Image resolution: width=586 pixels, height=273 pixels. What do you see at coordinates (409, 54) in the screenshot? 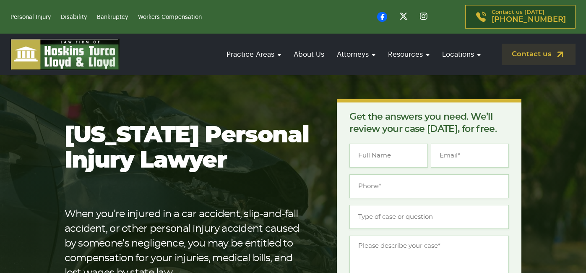
I see `a: Resources` at bounding box center [409, 54].